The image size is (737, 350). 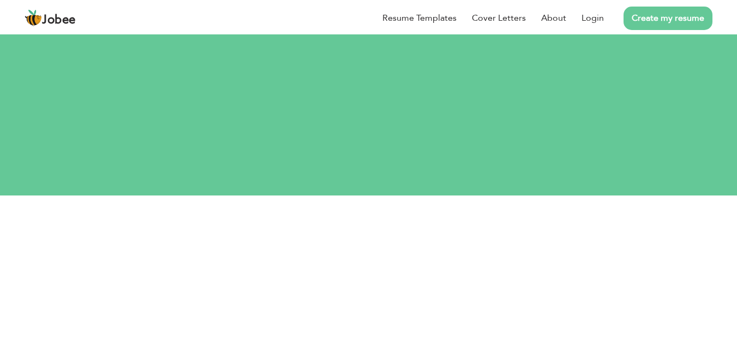 I want to click on span: Jobee, so click(x=59, y=20).